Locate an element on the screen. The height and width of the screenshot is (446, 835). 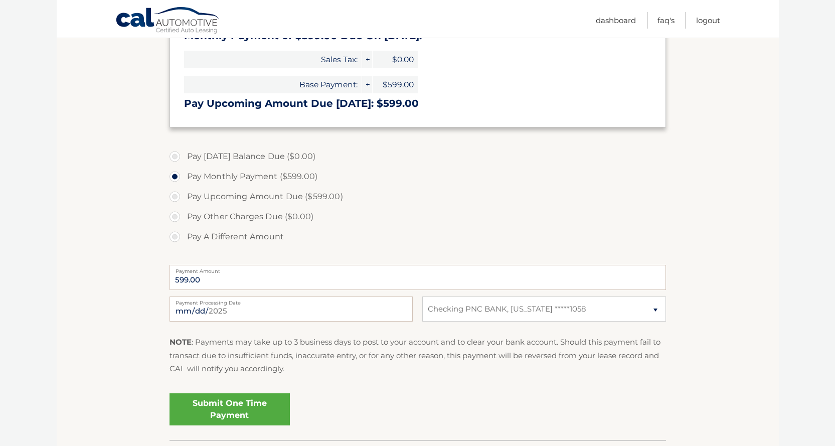
strong: NOTE is located at coordinates (181, 342).